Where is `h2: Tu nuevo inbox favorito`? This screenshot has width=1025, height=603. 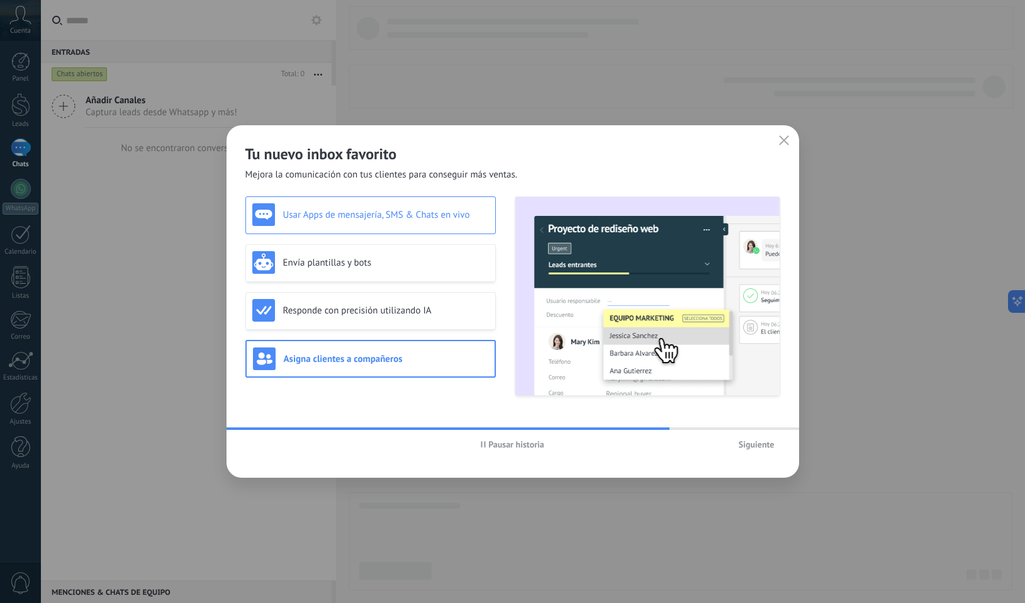 h2: Tu nuevo inbox favorito is located at coordinates (513, 153).